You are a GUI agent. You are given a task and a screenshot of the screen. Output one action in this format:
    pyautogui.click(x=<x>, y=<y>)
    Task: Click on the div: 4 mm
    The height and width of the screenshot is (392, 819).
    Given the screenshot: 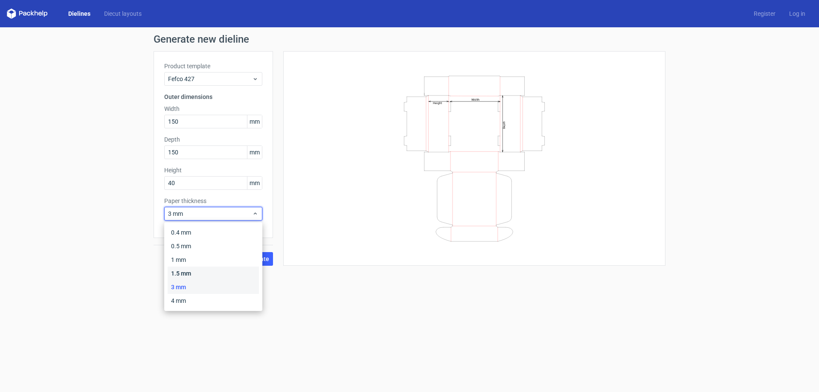 What is the action you would take?
    pyautogui.click(x=213, y=301)
    